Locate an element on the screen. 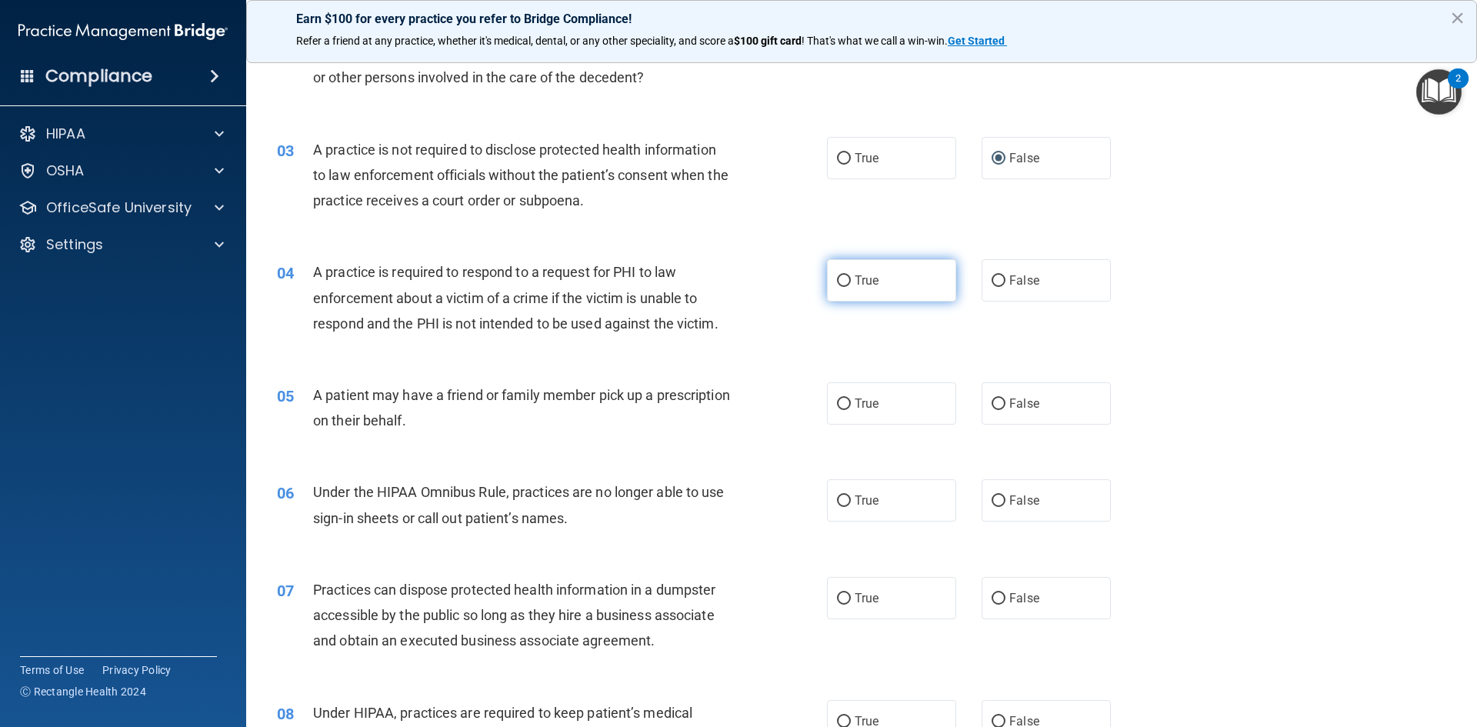 Image resolution: width=1477 pixels, height=727 pixels. p: Settings is located at coordinates (75, 245).